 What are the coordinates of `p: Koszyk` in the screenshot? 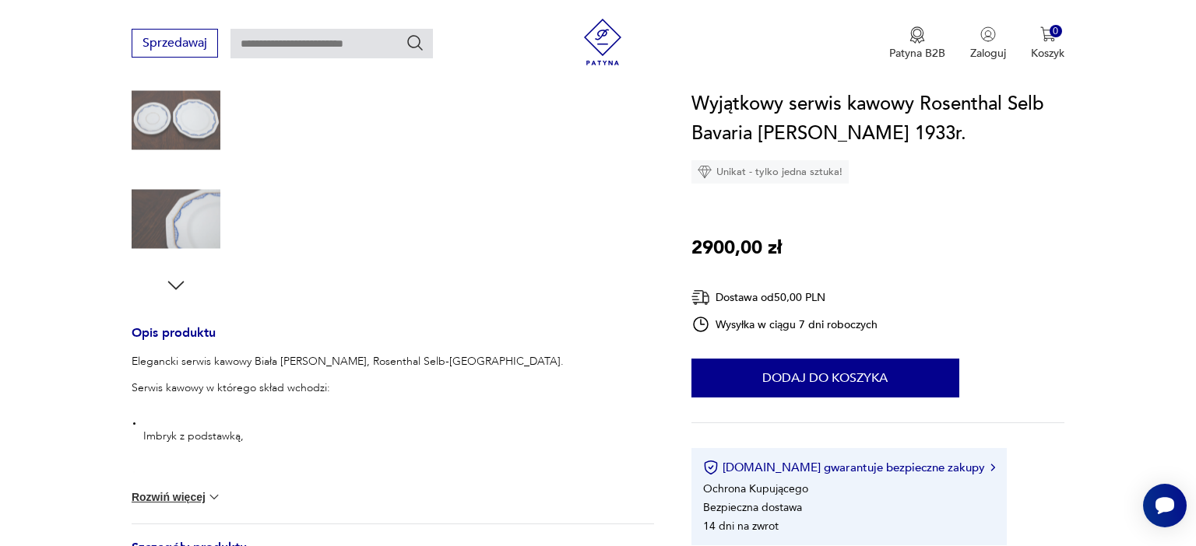 It's located at (1047, 53).